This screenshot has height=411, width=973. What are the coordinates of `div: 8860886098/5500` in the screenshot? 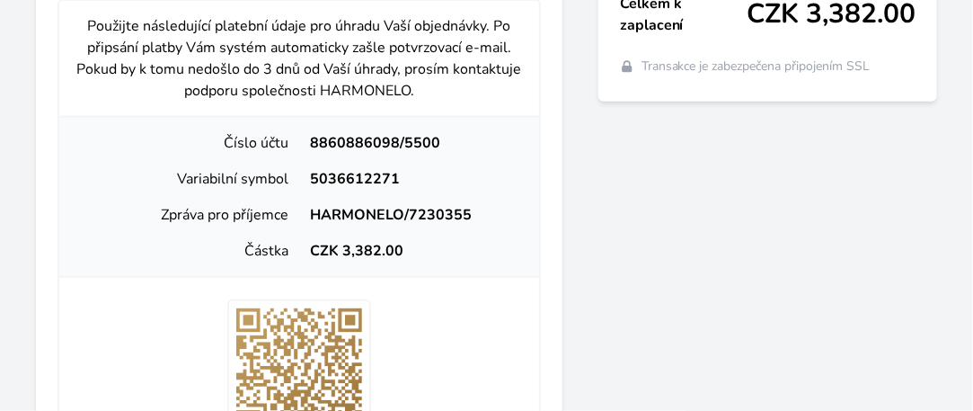 It's located at (411, 143).